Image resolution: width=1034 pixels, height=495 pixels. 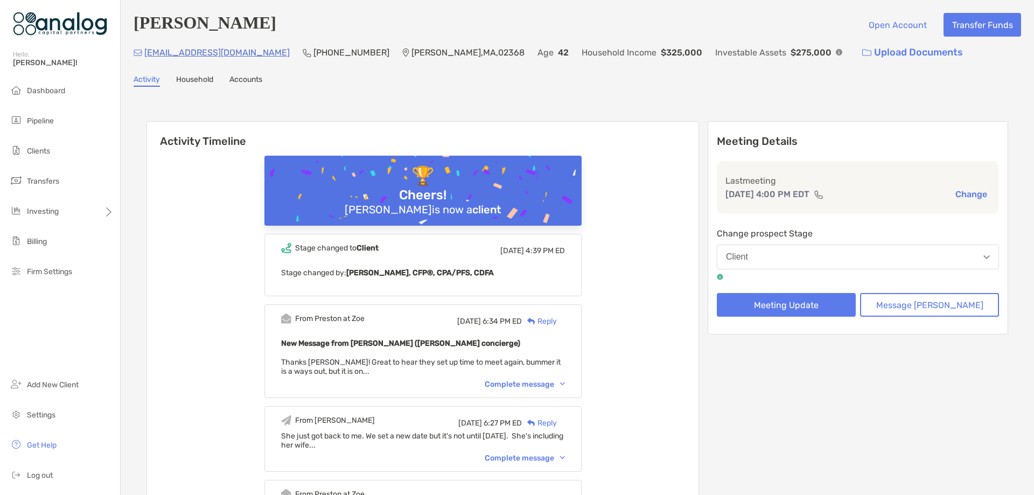 I want to click on a: Accounts, so click(x=246, y=81).